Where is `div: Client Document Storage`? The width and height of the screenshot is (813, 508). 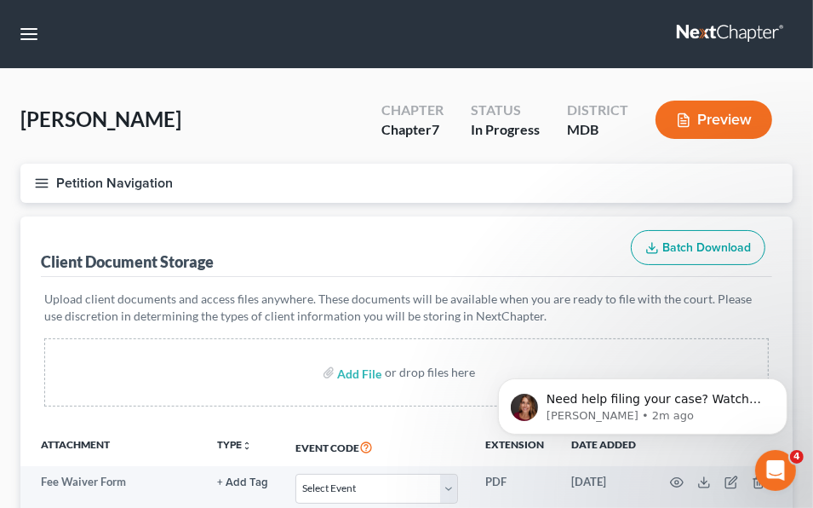 div: Client Document Storage is located at coordinates (127, 261).